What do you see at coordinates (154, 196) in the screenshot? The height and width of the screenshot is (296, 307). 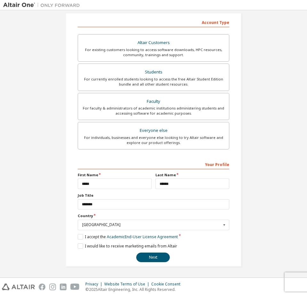 I see `label: Job Title` at bounding box center [154, 196].